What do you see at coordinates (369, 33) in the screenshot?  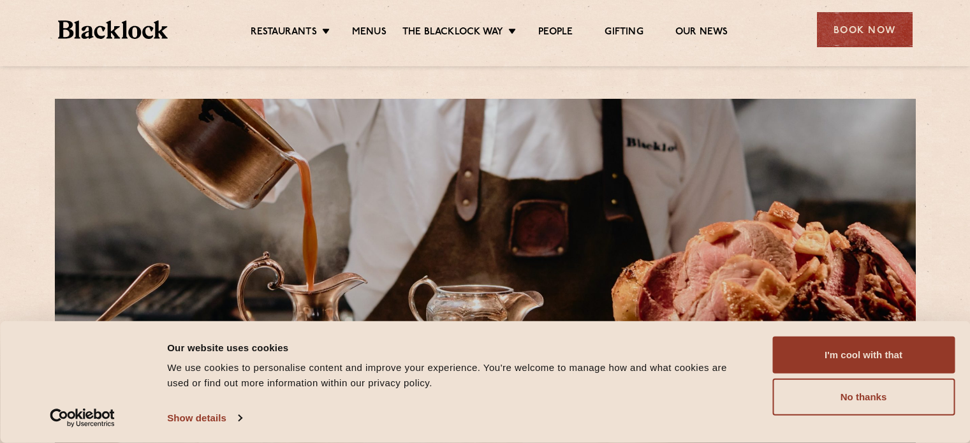 I see `a: Menus` at bounding box center [369, 33].